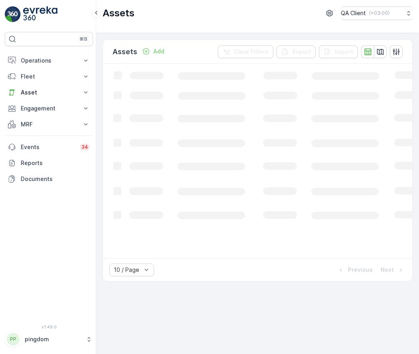 The image size is (419, 354). What do you see at coordinates (153, 51) in the screenshot?
I see `button: Add` at bounding box center [153, 51].